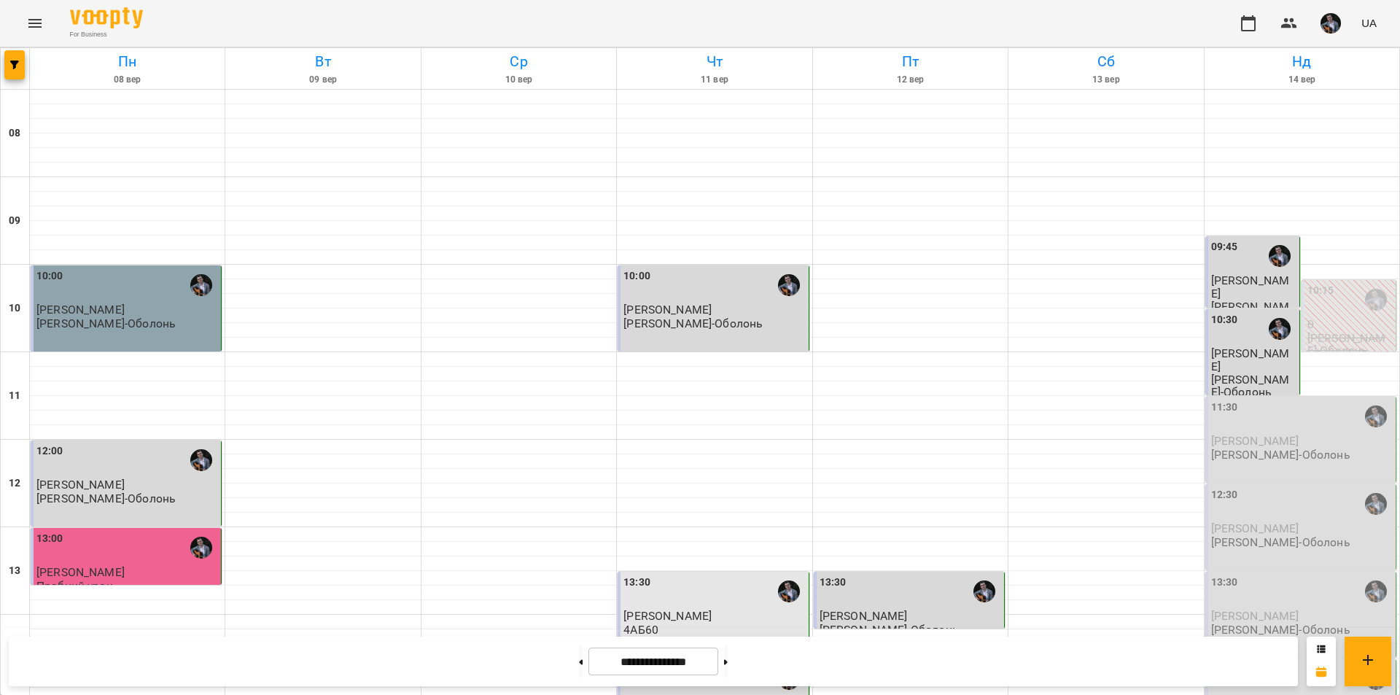 Image resolution: width=1400 pixels, height=695 pixels. I want to click on h6: 10, so click(15, 308).